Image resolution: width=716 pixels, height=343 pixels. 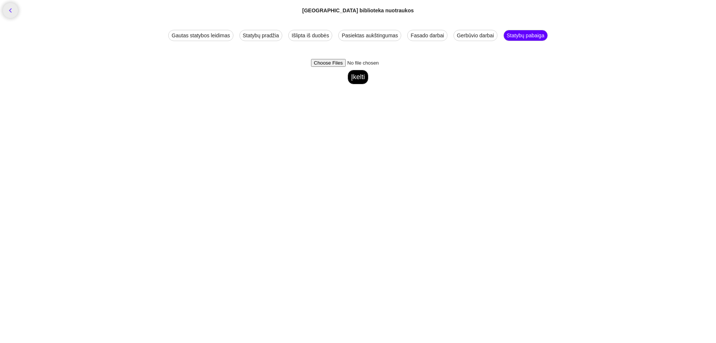 I want to click on div: Pasiektas aukštingumas, so click(x=369, y=35).